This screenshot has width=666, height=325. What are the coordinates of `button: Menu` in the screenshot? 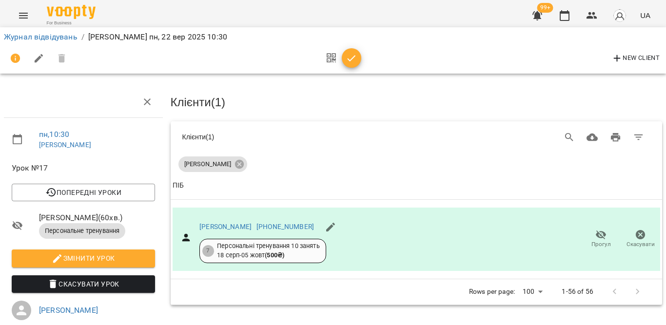 It's located at (23, 16).